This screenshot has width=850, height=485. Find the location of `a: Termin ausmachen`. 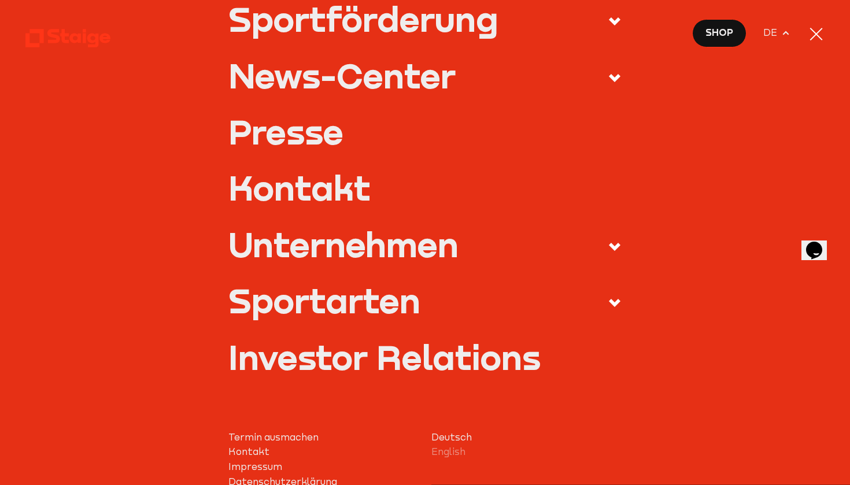

a: Termin ausmachen is located at coordinates (323, 438).